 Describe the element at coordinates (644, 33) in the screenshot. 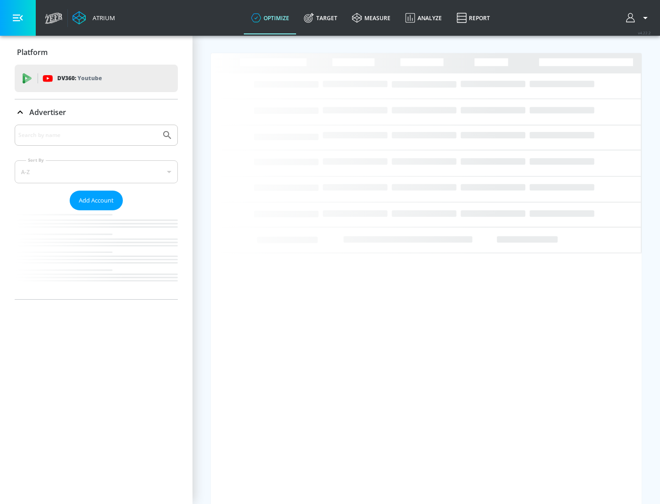

I see `span: v 4.22.2` at that location.